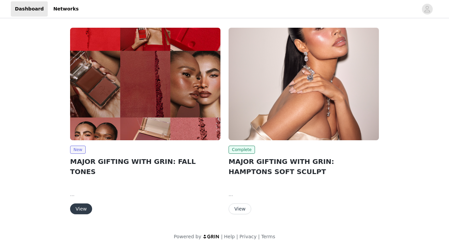  I want to click on a: Dashboard, so click(29, 9).